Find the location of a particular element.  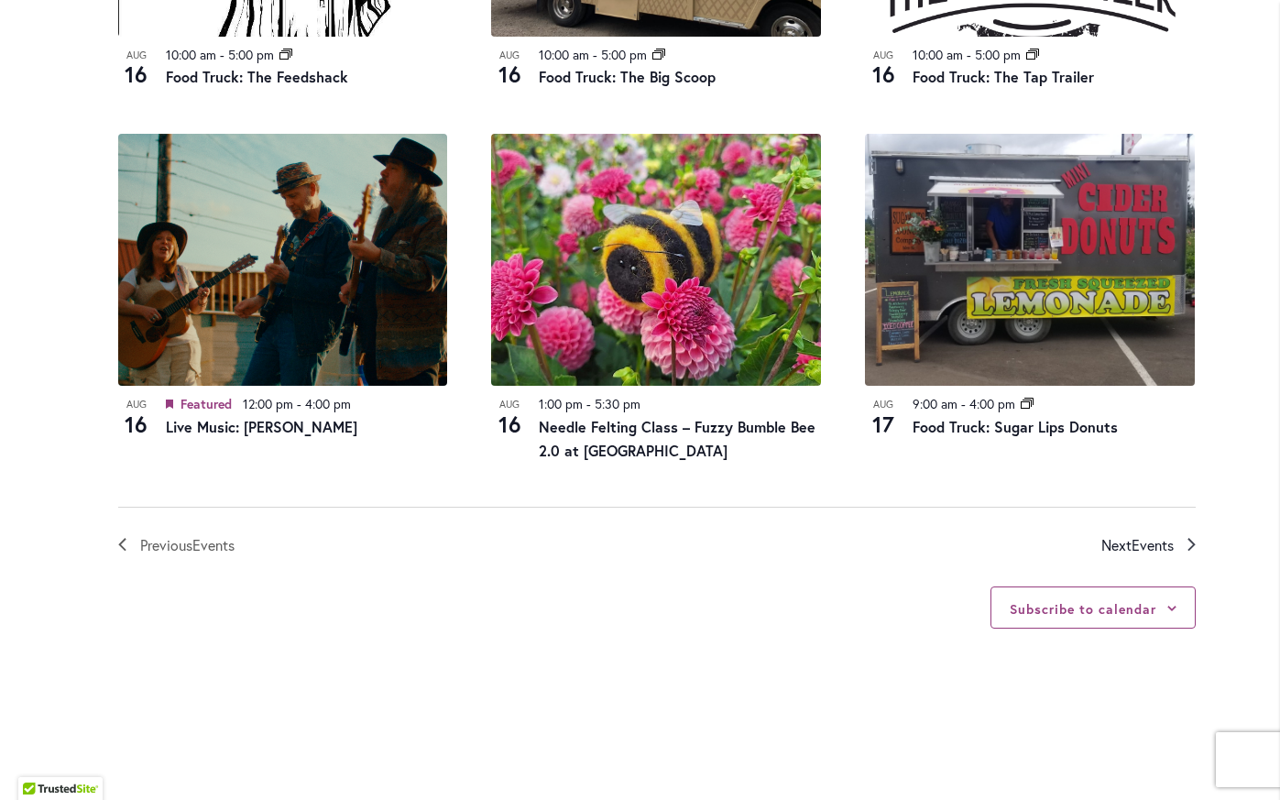

time: 1:00 pm is located at coordinates (561, 403).